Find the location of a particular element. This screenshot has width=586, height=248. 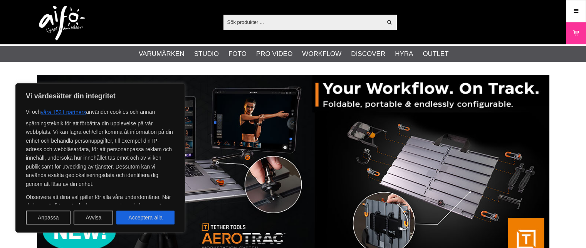

a: Pro Video is located at coordinates (274, 54).